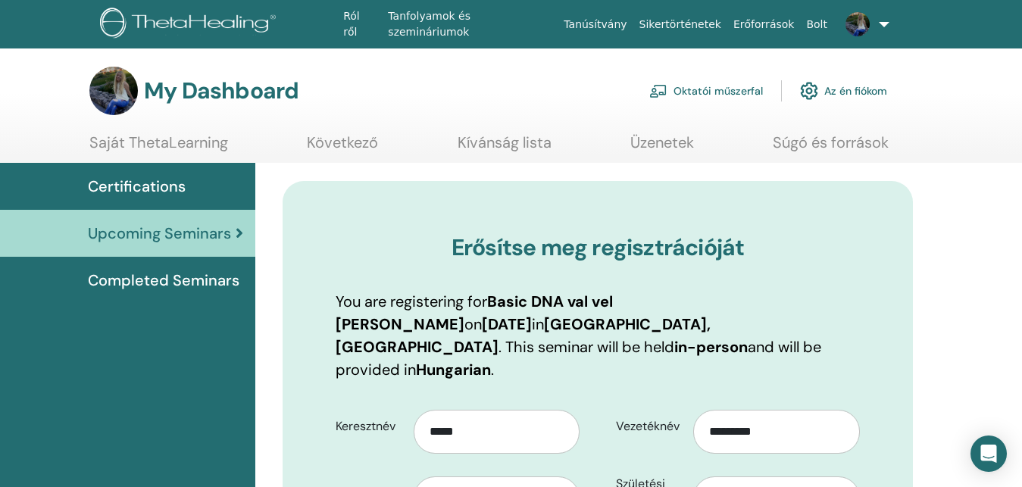 The image size is (1022, 487). I want to click on a: Következő, so click(343, 148).